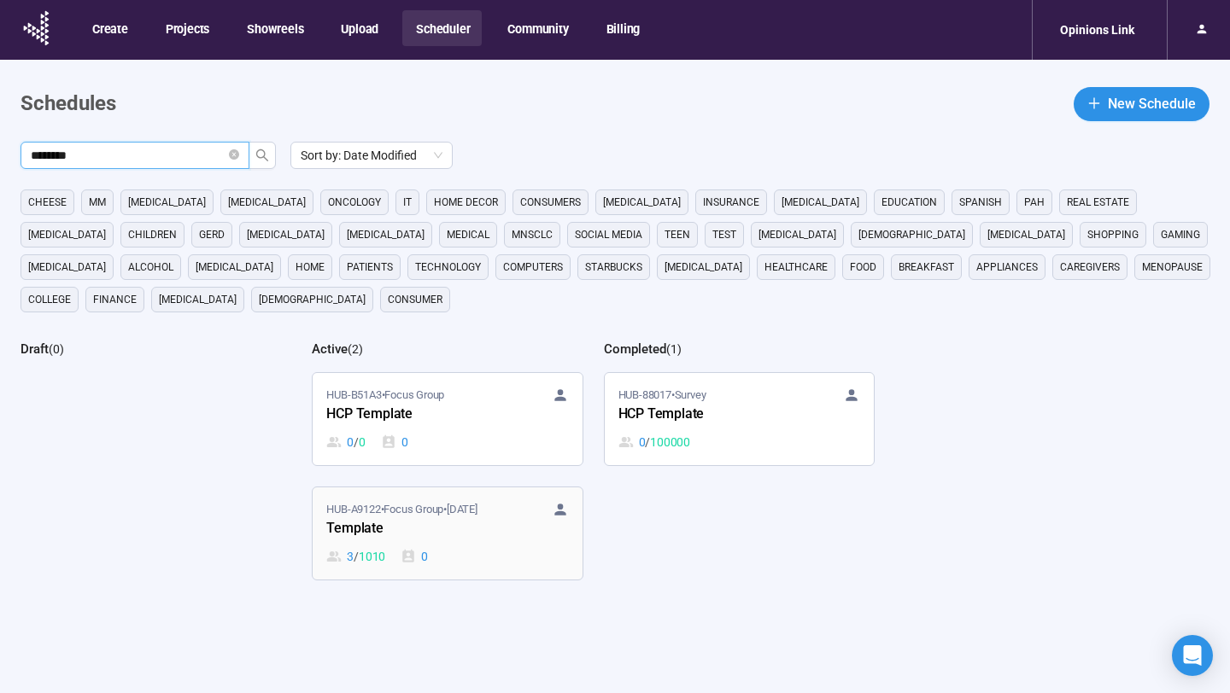 Image resolution: width=1230 pixels, height=693 pixels. Describe the element at coordinates (150, 267) in the screenshot. I see `span: alcohol` at that location.